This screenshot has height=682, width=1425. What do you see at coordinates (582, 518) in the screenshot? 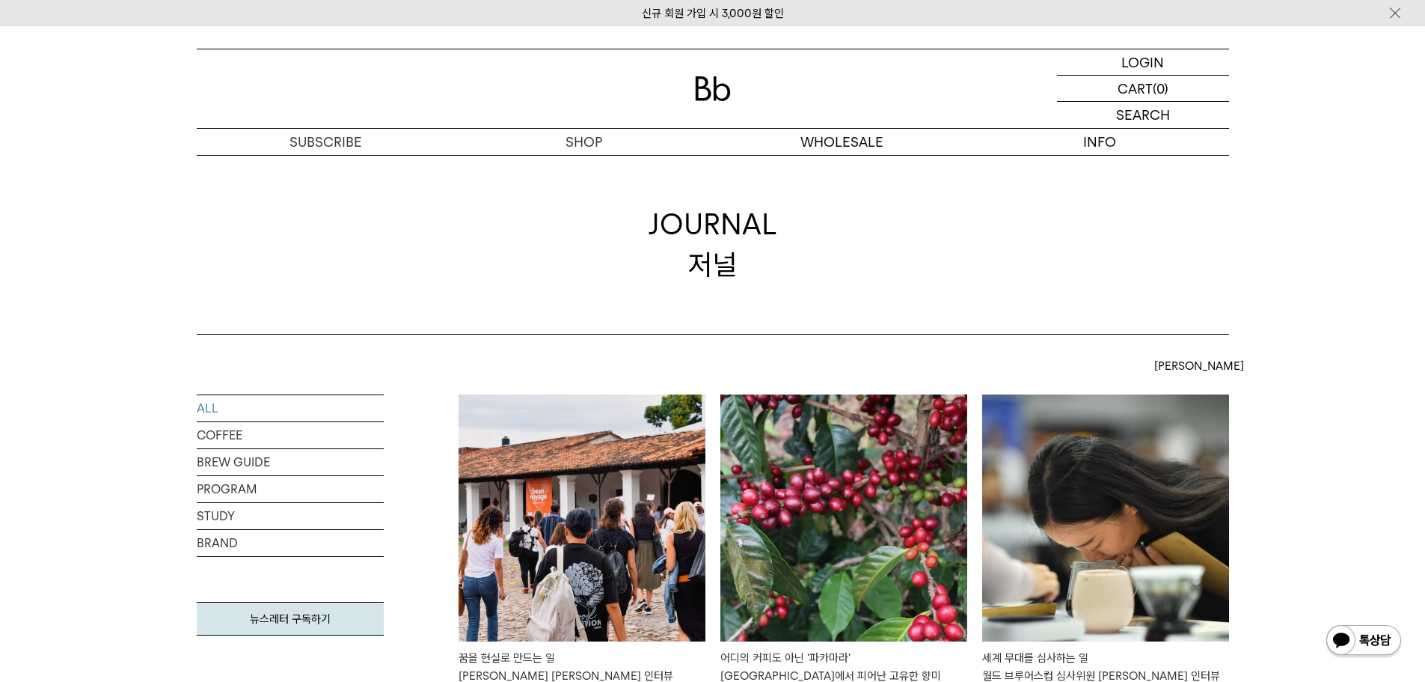
I see `img: 꿈을 현실로 만드는 일빈보야지 탁승희 대표 인터뷰` at bounding box center [582, 518].